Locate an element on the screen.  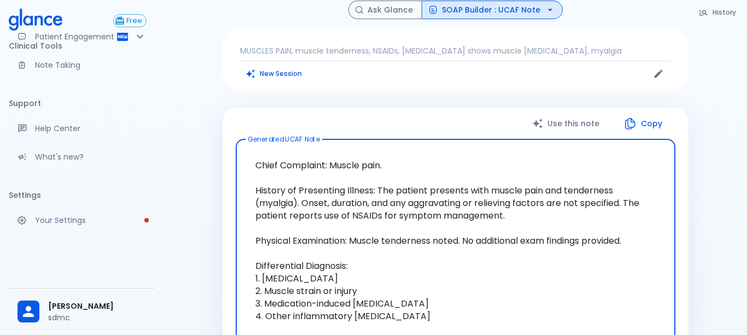
li: Clinical Tools is located at coordinates (82, 46).